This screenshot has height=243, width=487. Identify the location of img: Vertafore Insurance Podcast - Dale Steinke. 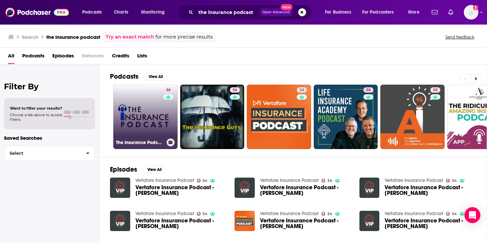
(120, 187).